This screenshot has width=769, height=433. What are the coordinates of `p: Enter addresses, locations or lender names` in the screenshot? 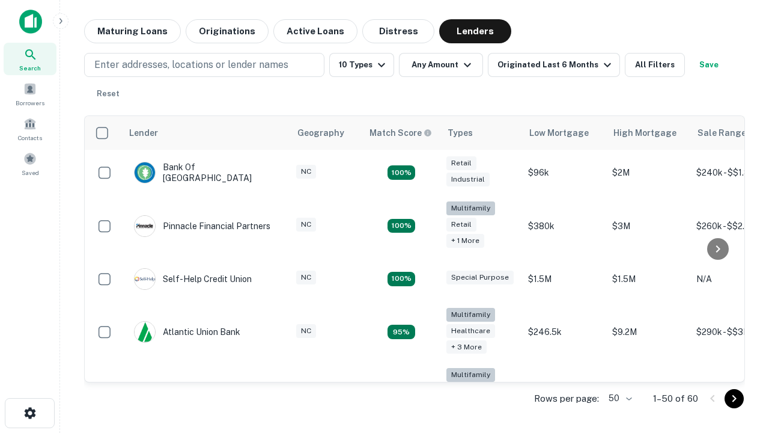 It's located at (191, 65).